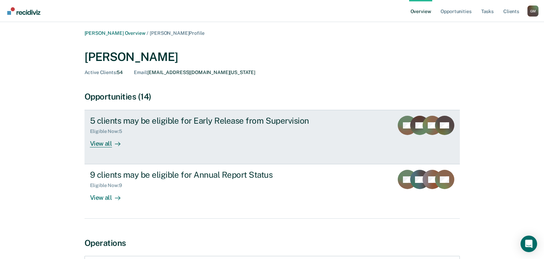  I want to click on div: 9 clients may be eligible for Annual Report Status, so click(211, 175).